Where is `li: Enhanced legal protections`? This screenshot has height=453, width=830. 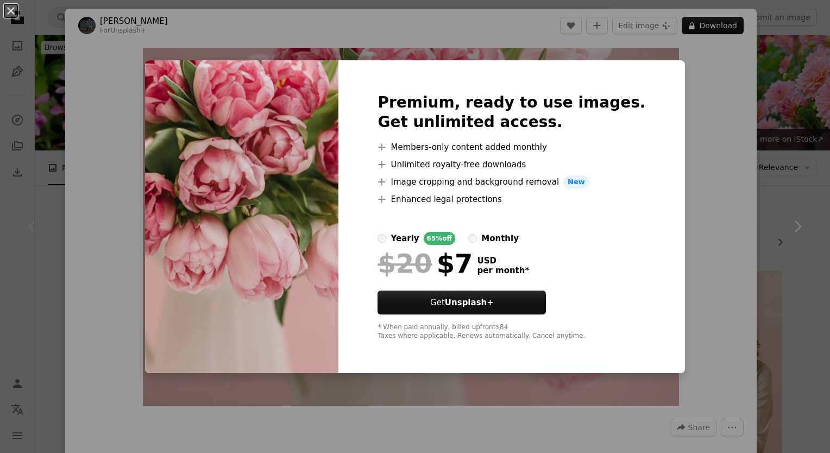 li: Enhanced legal protections is located at coordinates (511, 199).